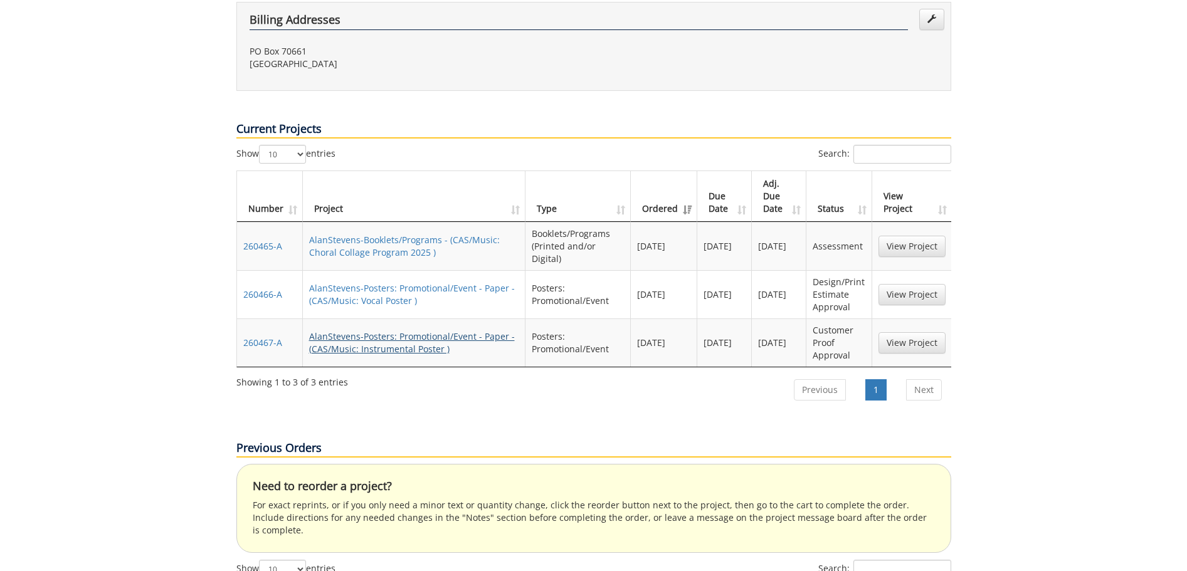  What do you see at coordinates (839, 196) in the screenshot?
I see `th: Status: activate to sort column ascending` at bounding box center [839, 196].